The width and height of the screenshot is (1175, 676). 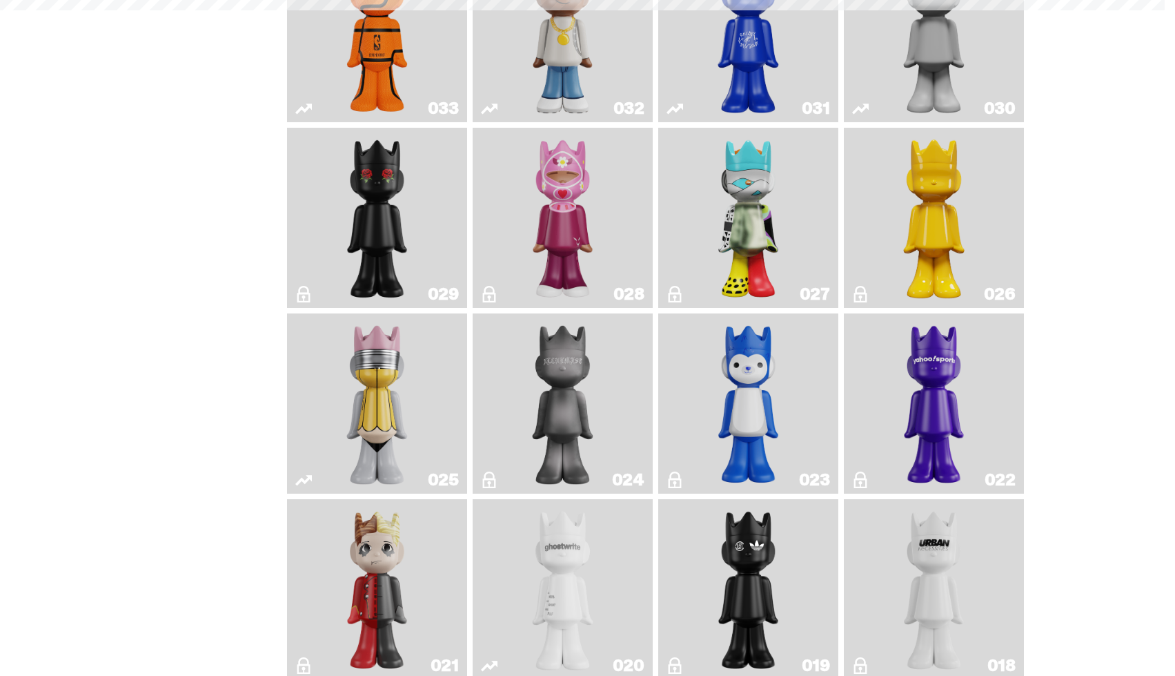 What do you see at coordinates (377, 589) in the screenshot?
I see `img: Magic Man` at bounding box center [377, 589].